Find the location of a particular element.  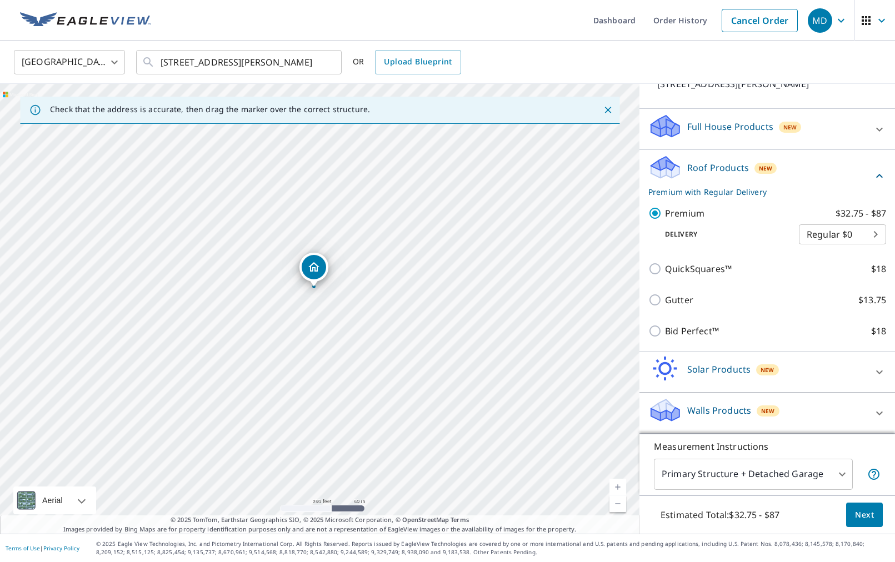

a: OpenStreetMap is located at coordinates (426, 520).